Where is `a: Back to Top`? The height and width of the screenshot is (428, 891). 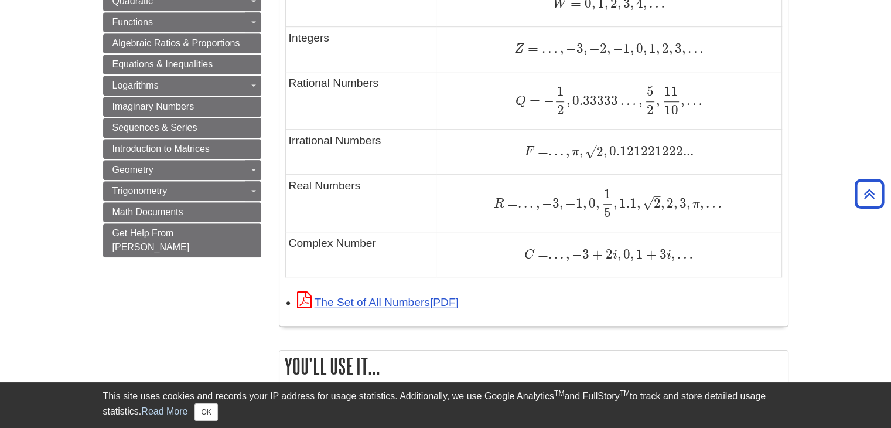 a: Back to Top is located at coordinates (869, 193).